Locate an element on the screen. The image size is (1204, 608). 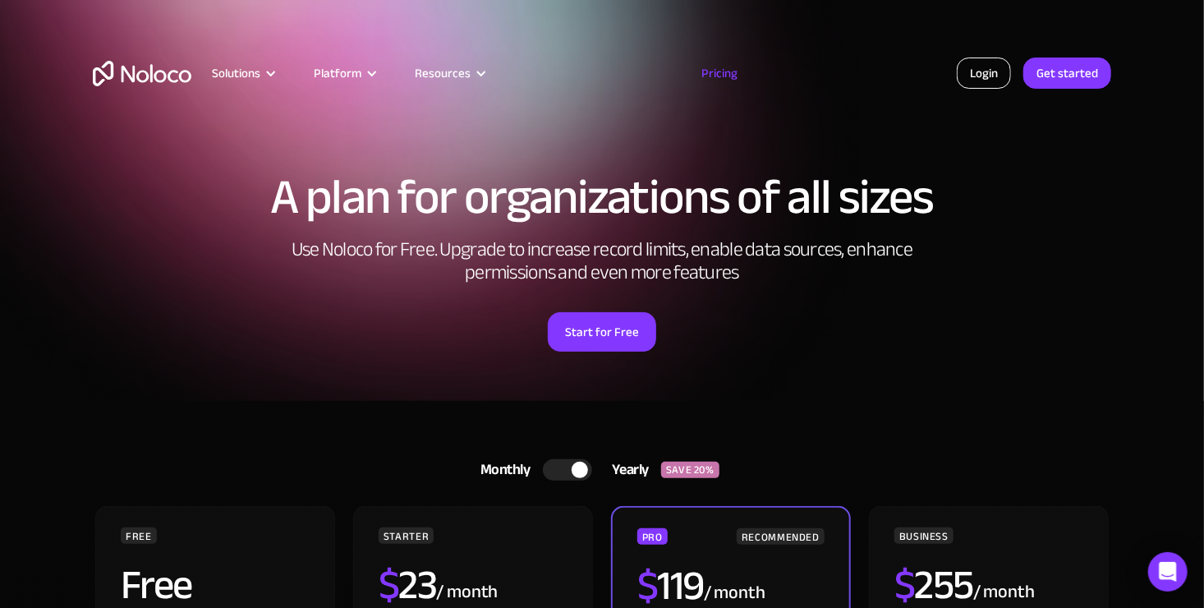
h2: 23 is located at coordinates (407, 585).